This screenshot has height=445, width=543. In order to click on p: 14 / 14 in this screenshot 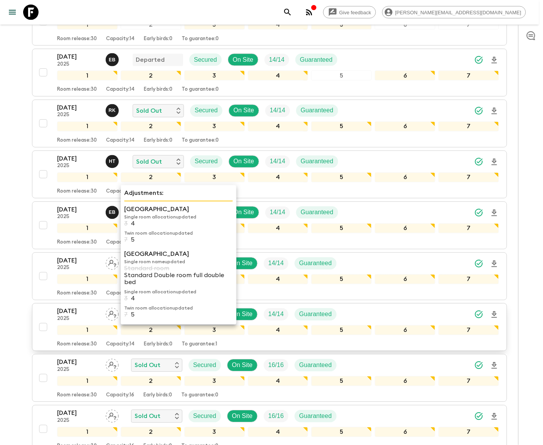, I will do `click(276, 264)`.